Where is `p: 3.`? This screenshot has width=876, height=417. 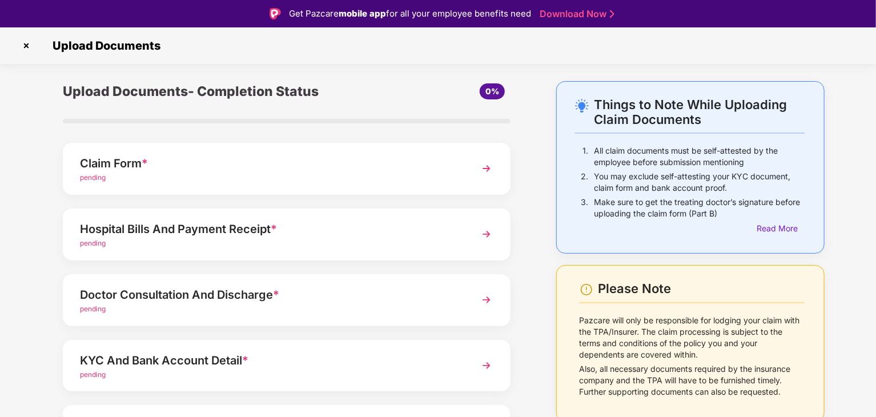
p: 3. is located at coordinates (584, 208).